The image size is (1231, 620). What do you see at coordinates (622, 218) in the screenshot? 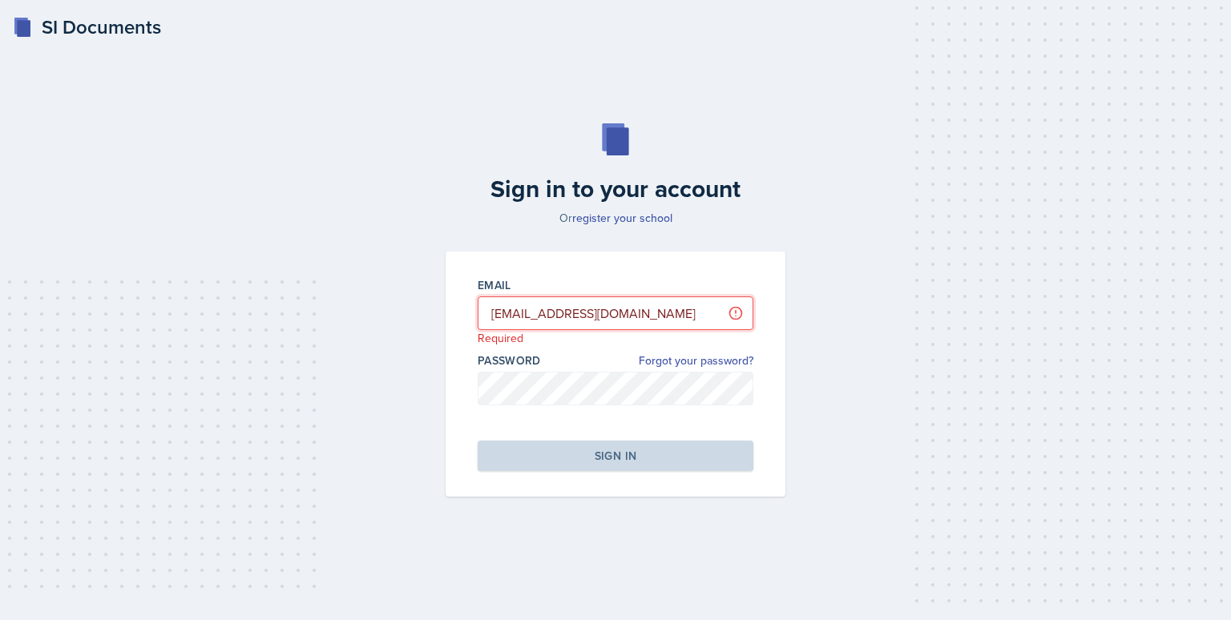
I see `a: register your school` at bounding box center [622, 218].